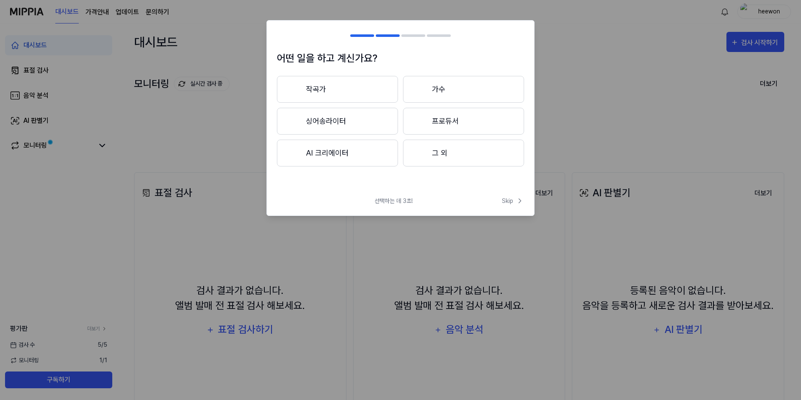 Image resolution: width=801 pixels, height=400 pixels. Describe the element at coordinates (463, 153) in the screenshot. I see `button: 그 외` at that location.